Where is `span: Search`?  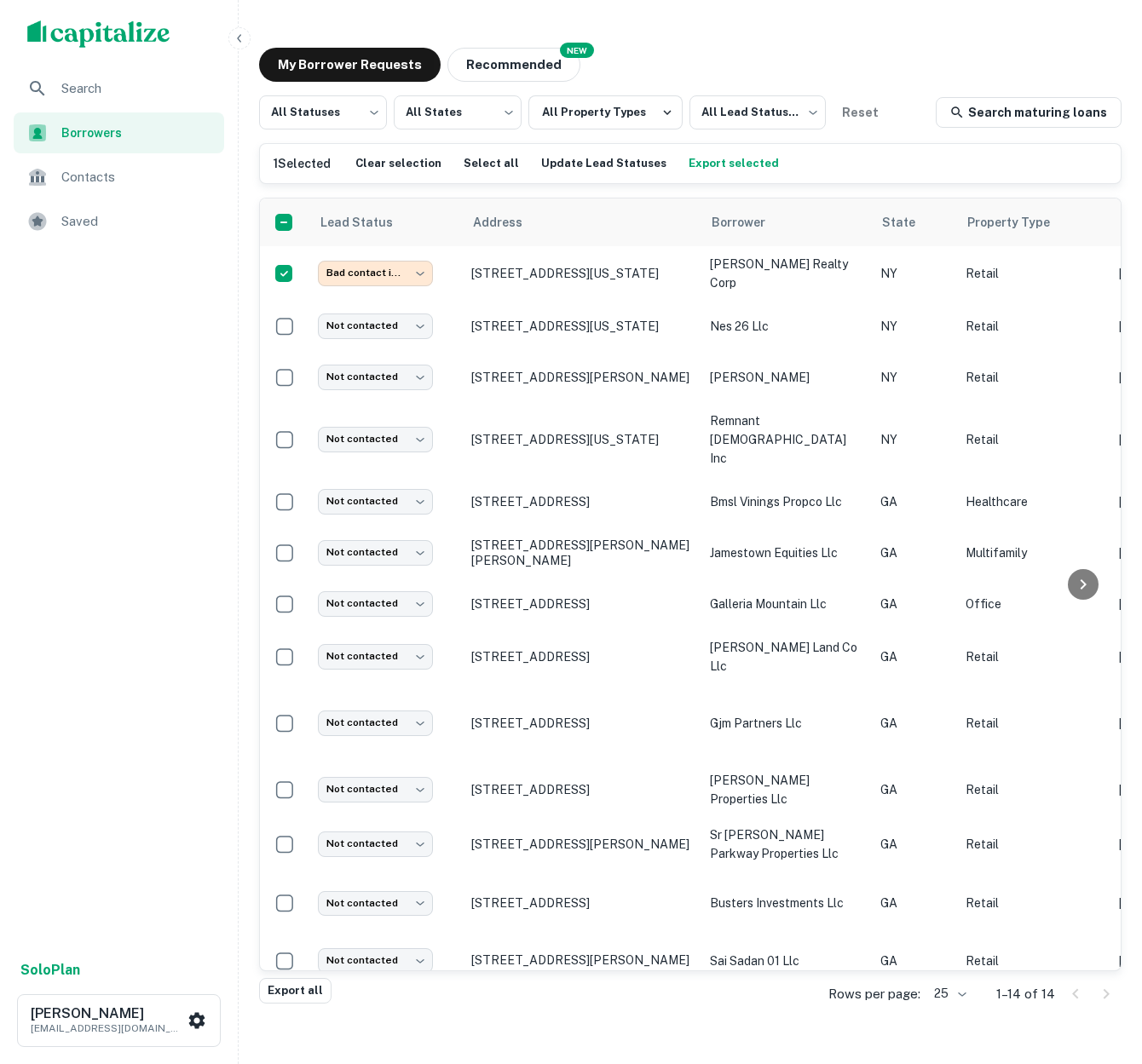 span: Search is located at coordinates (137, 89).